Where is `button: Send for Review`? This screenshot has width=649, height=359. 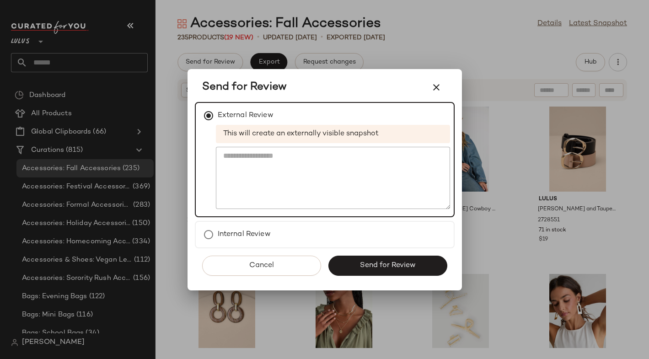 button: Send for Review is located at coordinates (388, 266).